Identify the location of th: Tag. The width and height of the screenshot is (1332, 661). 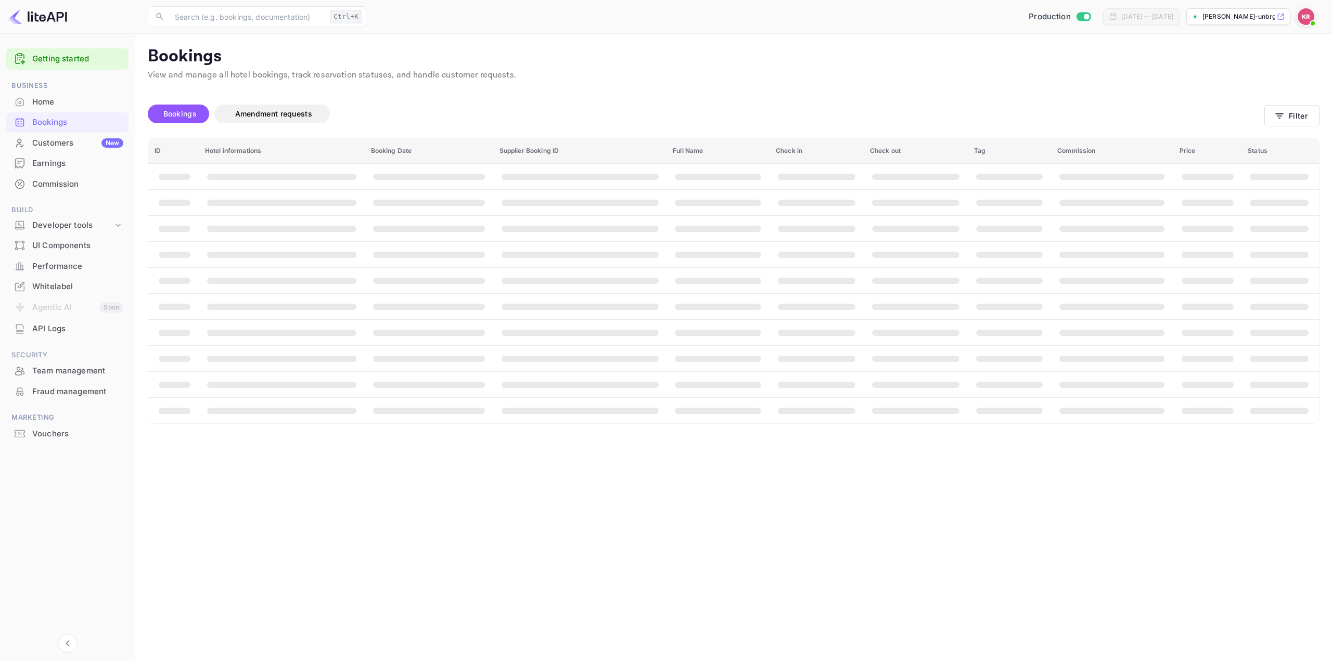
(1010, 151).